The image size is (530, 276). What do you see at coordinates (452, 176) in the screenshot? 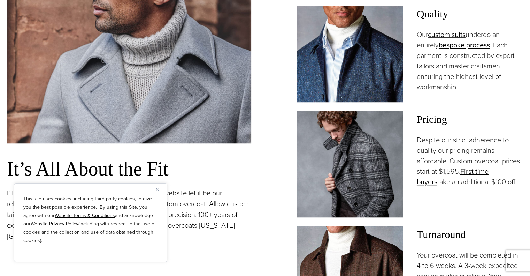
I see `a: First time buyers` at bounding box center [452, 176].